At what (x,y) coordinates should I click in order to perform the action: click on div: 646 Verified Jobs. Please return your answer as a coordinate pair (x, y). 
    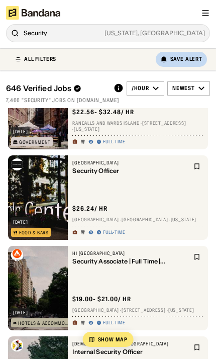
    Looking at the image, I should click on (57, 89).